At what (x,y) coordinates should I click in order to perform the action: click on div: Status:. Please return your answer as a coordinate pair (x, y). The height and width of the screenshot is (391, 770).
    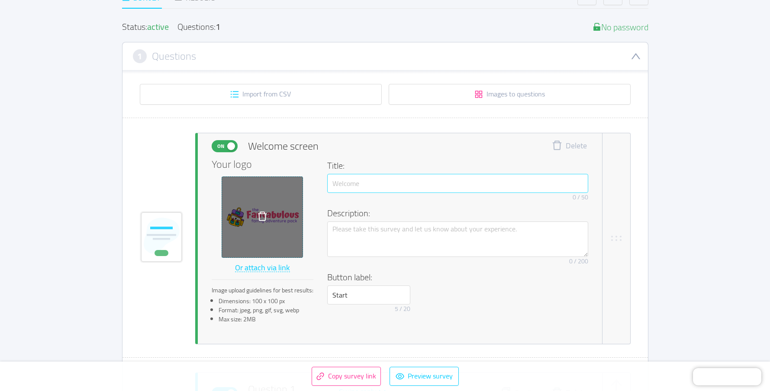
    Looking at the image, I should click on (145, 27).